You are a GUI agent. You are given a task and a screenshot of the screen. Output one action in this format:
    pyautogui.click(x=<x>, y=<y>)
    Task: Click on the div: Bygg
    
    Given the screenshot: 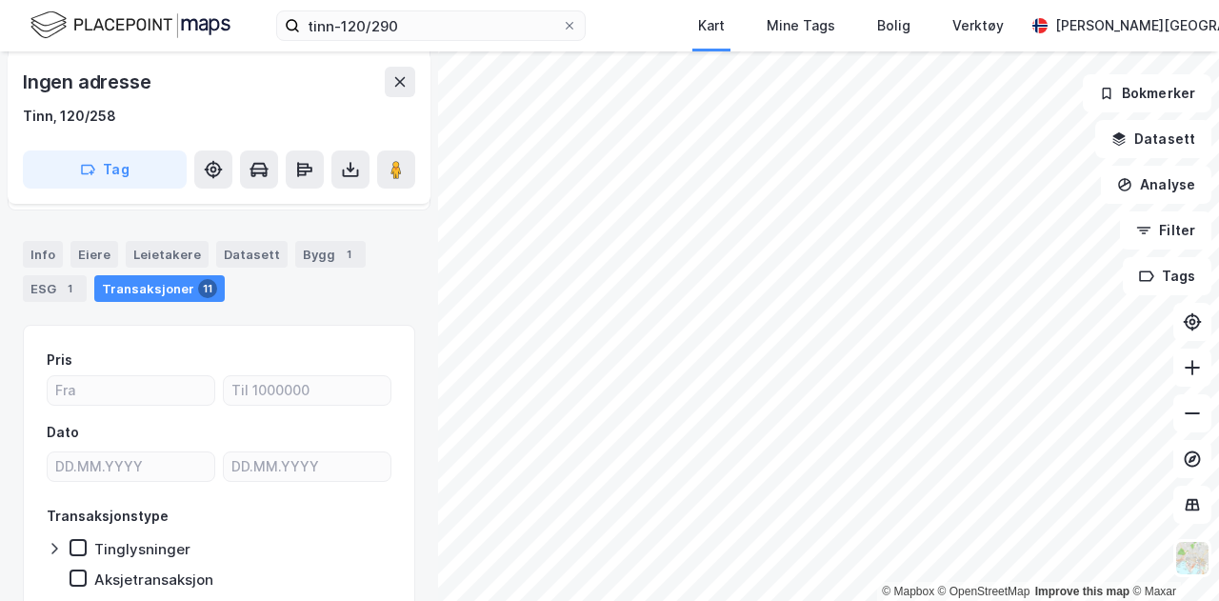 What is the action you would take?
    pyautogui.click(x=331, y=254)
    